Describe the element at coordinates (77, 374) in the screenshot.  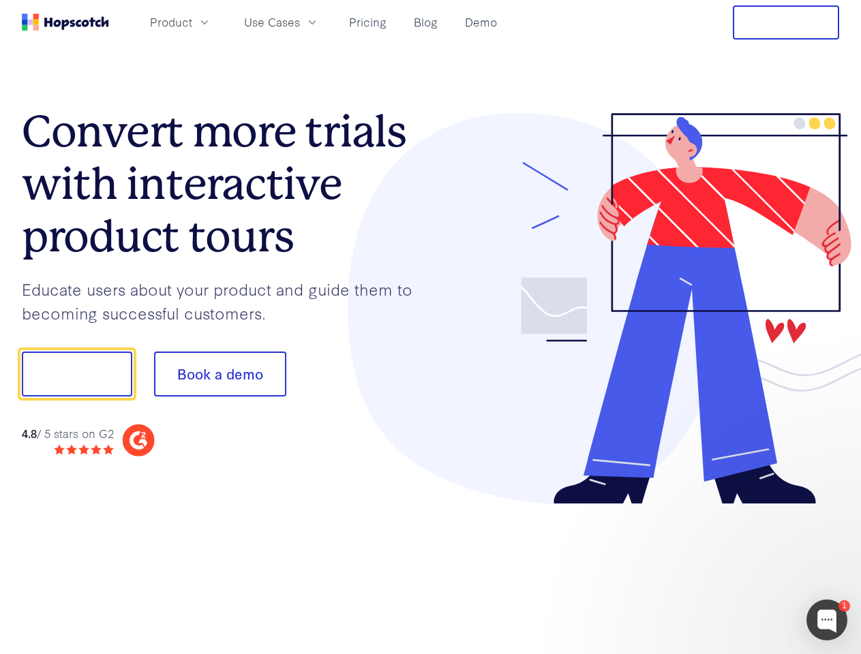
I see `button: Show me!` at that location.